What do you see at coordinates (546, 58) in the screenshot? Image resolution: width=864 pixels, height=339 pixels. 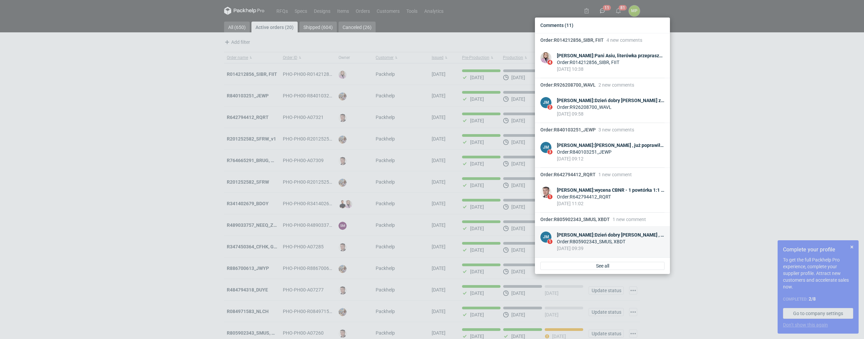 I see `img: Klaudia Wiśniewska` at bounding box center [546, 58].